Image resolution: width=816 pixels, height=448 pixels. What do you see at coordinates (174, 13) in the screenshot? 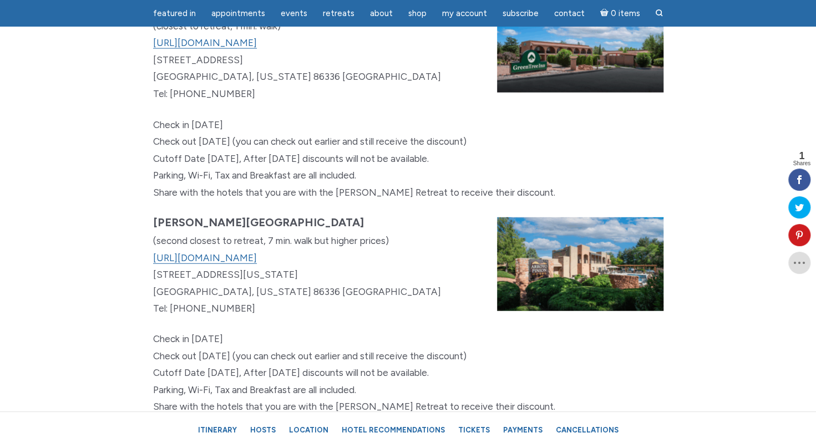
I see `a: featured in` at bounding box center [174, 13].